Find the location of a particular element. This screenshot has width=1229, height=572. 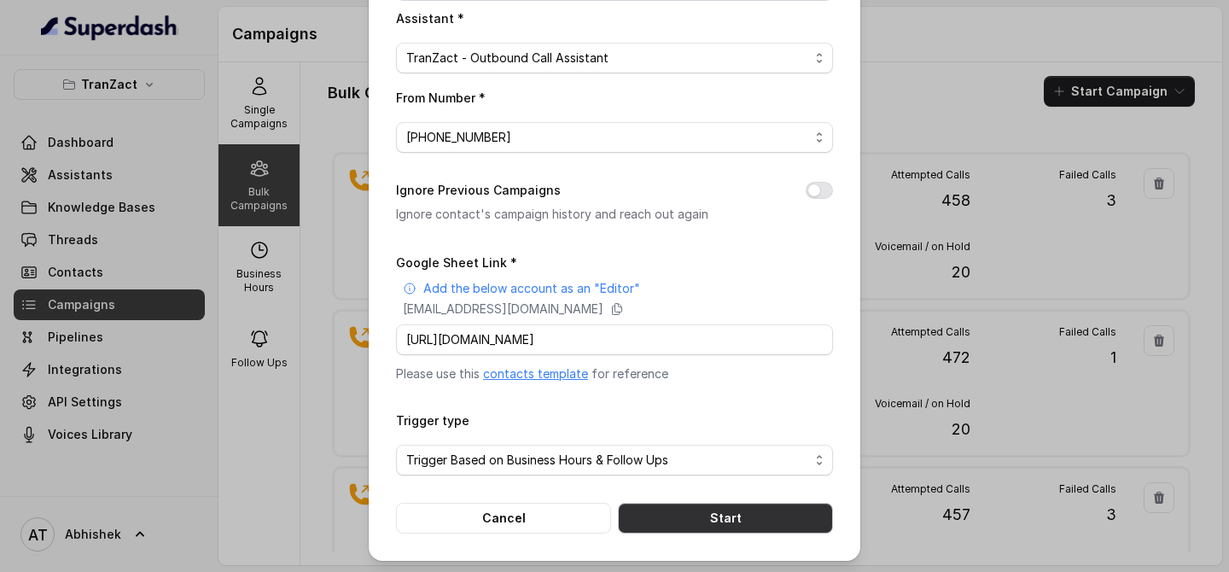

button: TranZact - Outbound Call Assistant is located at coordinates (615, 58).